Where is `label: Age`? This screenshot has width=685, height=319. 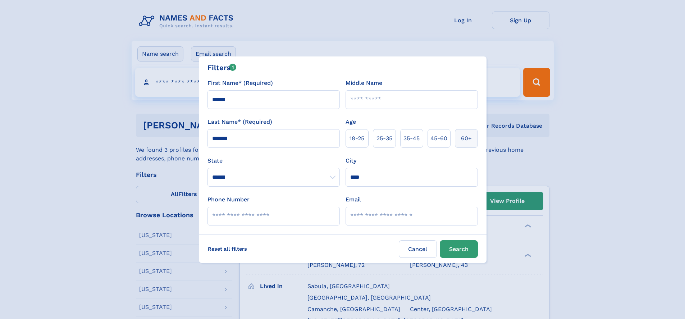 label: Age is located at coordinates (351, 122).